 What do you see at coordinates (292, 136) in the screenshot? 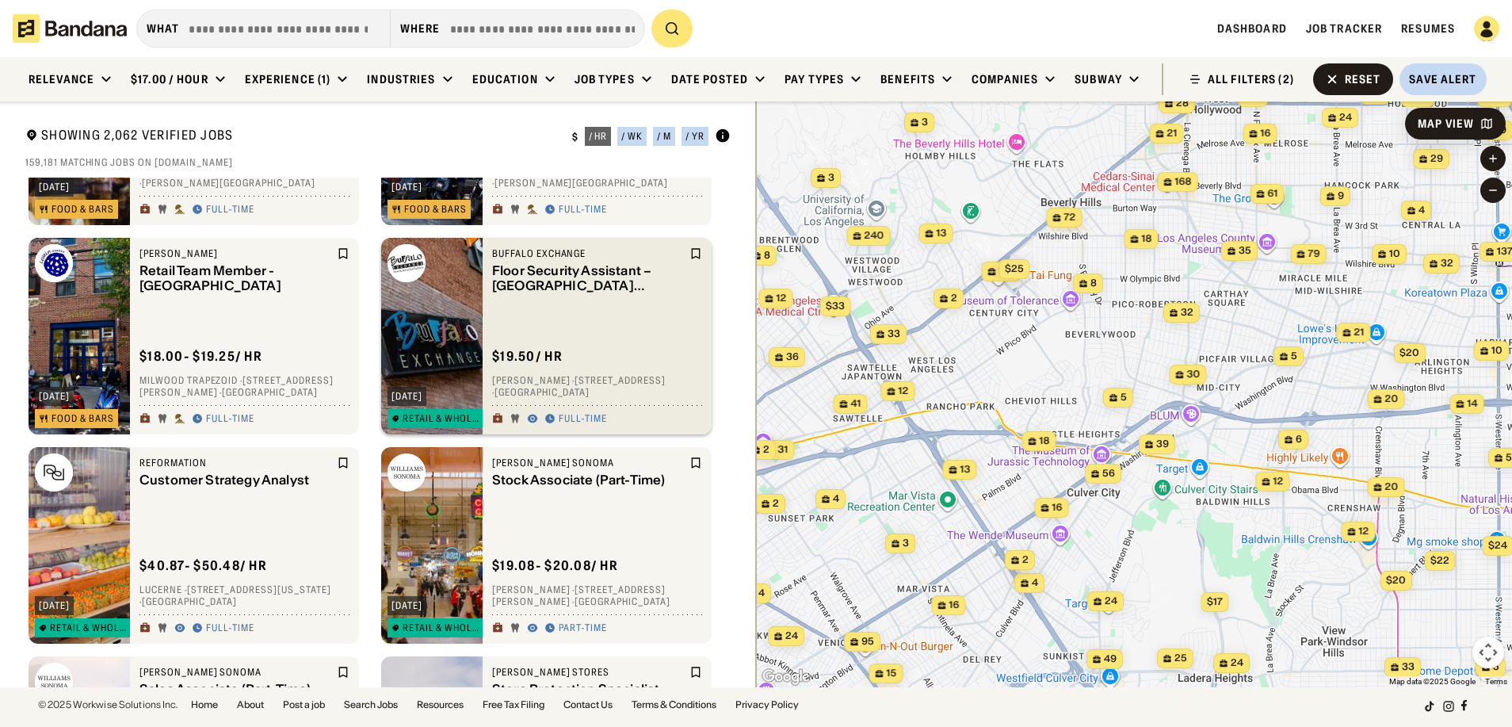
I see `div: Showing 2,062 Verified Jobs` at bounding box center [292, 136].